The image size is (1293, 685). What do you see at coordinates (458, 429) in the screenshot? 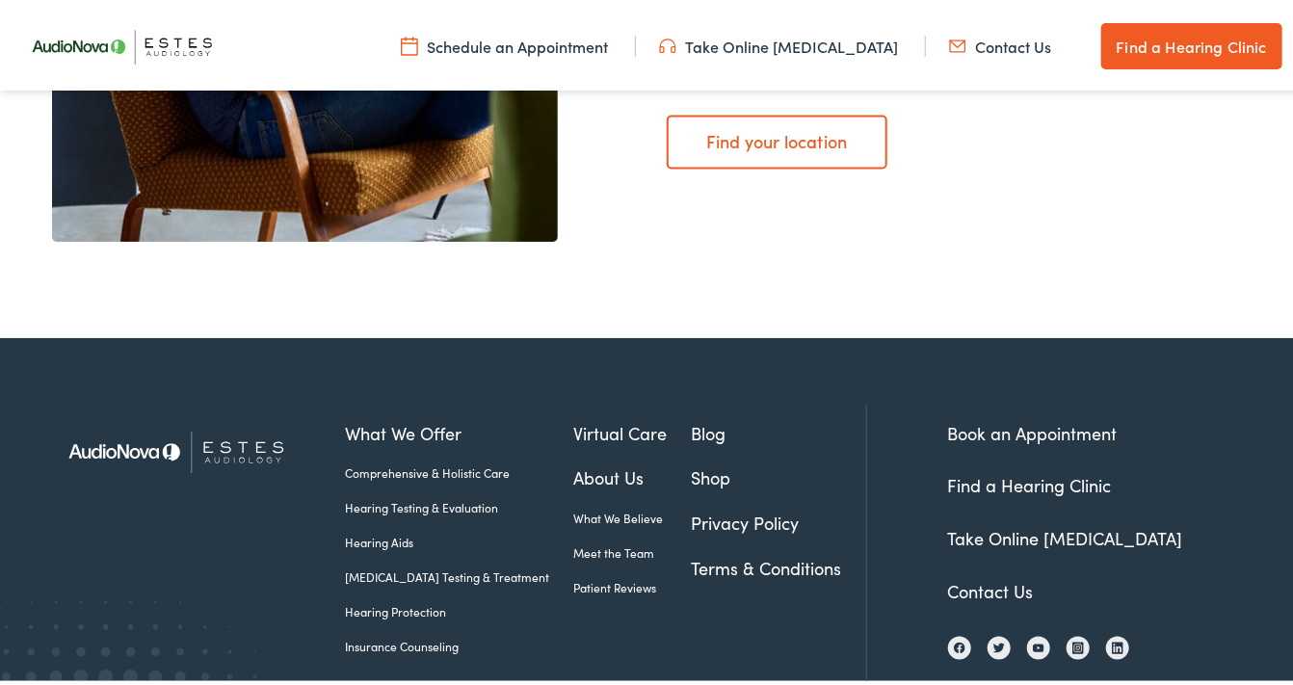
I see `a: What We Offer` at bounding box center [458, 429].